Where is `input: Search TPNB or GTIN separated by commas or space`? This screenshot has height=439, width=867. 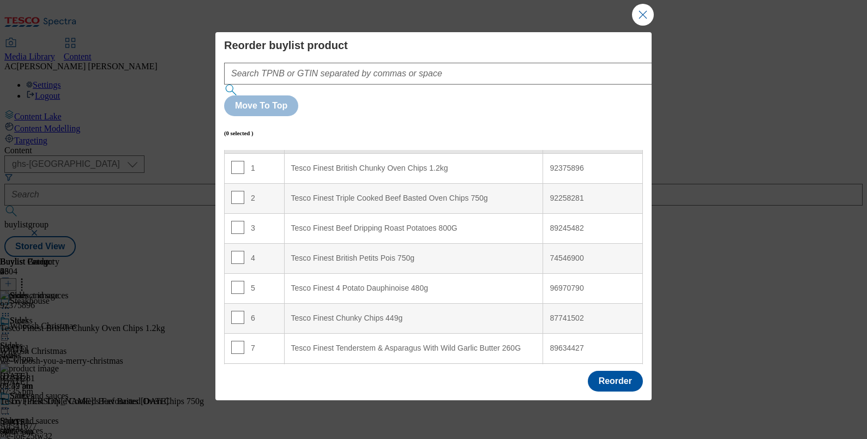
input: Search TPNB or GTIN separated by commas or space is located at coordinates (454, 74).